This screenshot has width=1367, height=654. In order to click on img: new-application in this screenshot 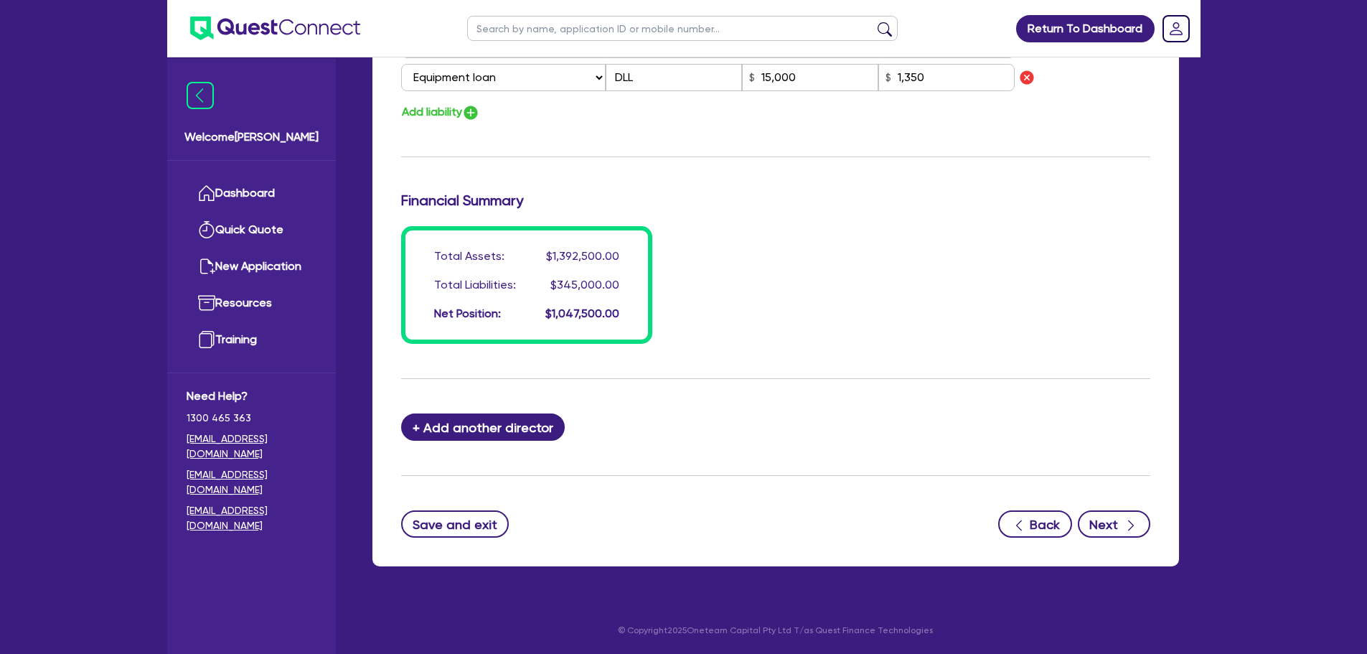, I will do `click(207, 266)`.